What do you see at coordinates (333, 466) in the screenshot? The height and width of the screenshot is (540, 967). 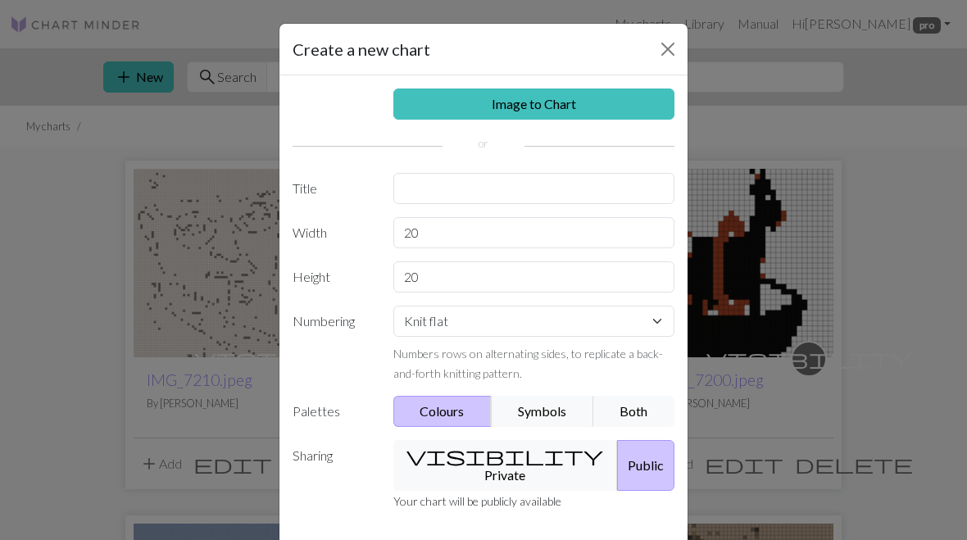 I see `label: Sharing` at bounding box center [333, 466].